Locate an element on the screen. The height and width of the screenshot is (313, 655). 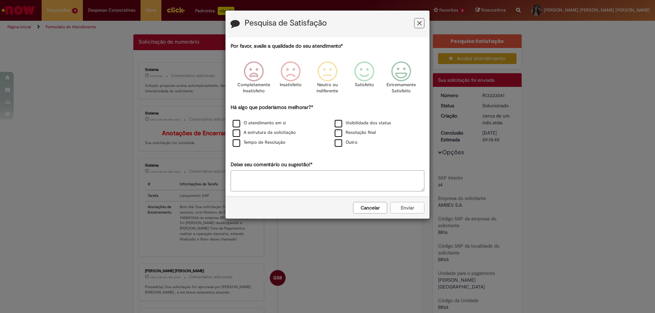
p: Satisfeito is located at coordinates (364, 85).